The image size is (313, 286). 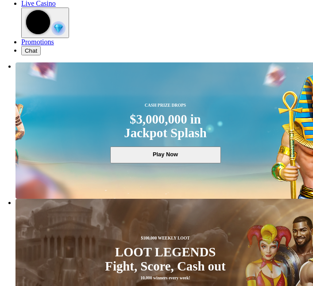 What do you see at coordinates (31, 50) in the screenshot?
I see `button: headphones iconChat` at bounding box center [31, 50].